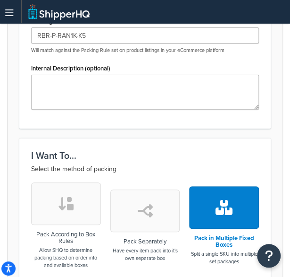  Describe the element at coordinates (145, 254) in the screenshot. I see `p: Have every item pack into it's own separate box` at that location.